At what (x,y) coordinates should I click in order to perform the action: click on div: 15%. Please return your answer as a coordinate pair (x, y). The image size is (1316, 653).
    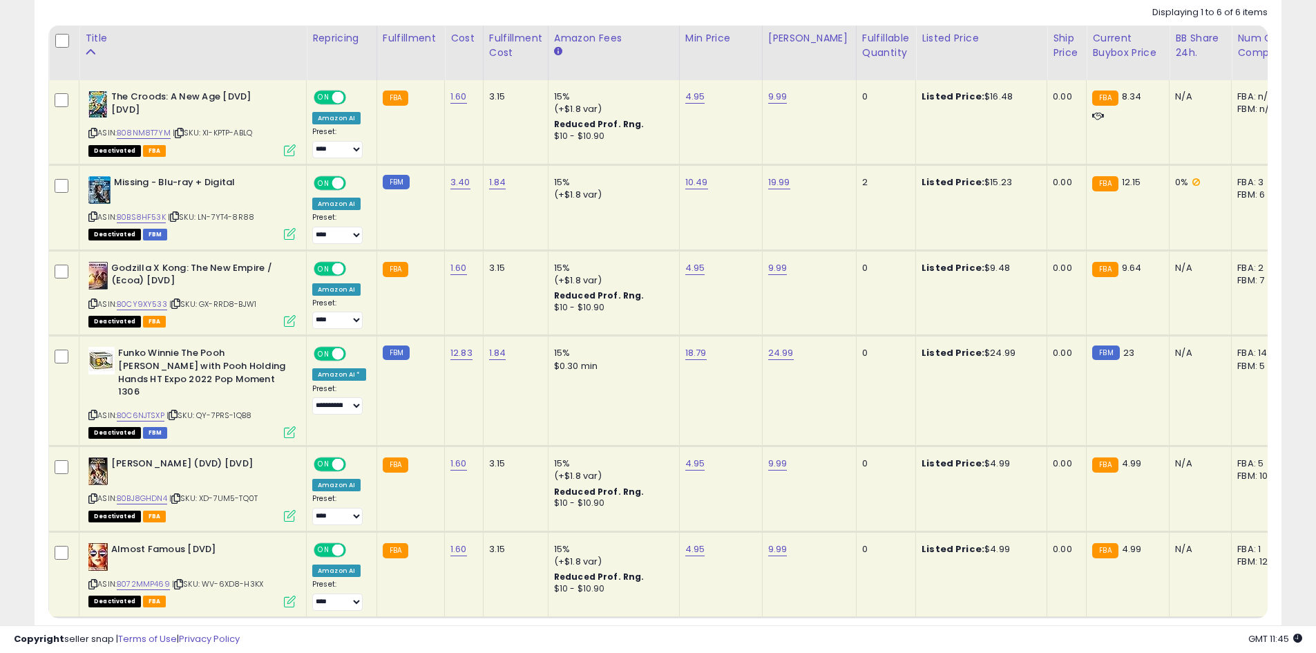
    Looking at the image, I should click on (612, 182).